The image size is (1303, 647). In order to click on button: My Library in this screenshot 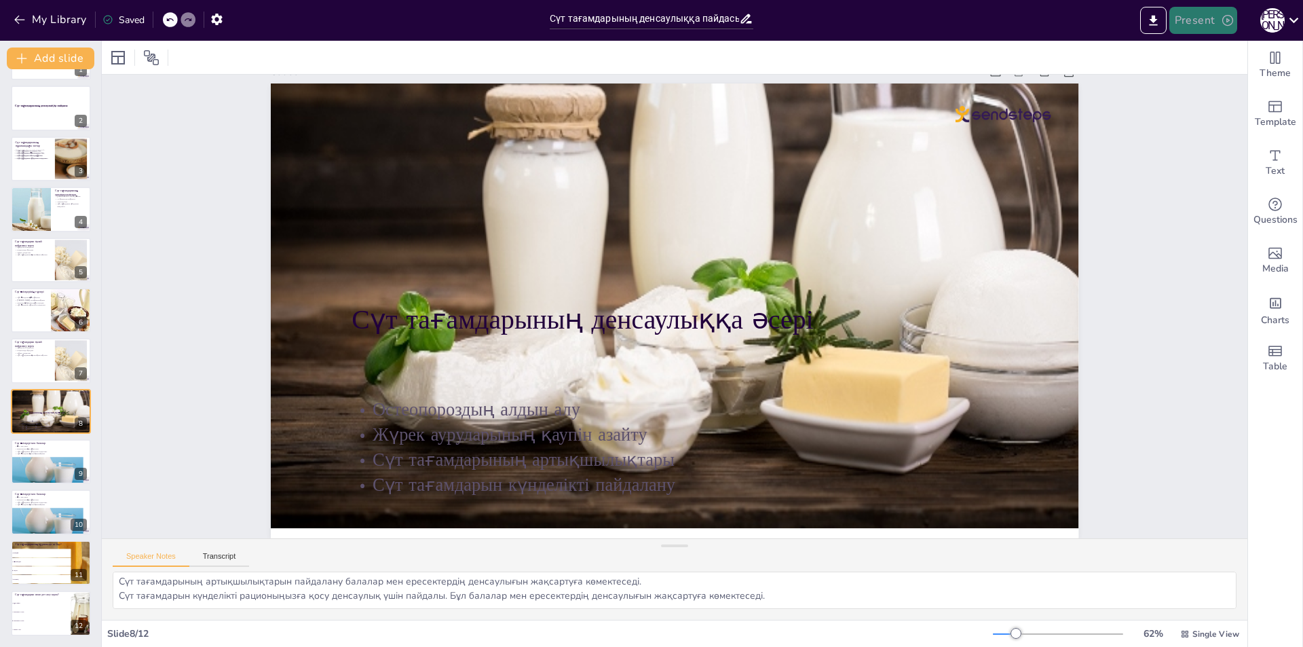, I will do `click(51, 20)`.